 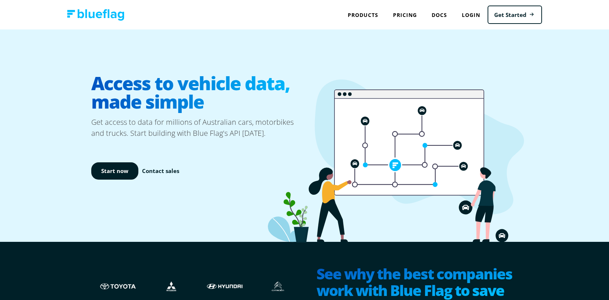 What do you see at coordinates (514, 15) in the screenshot?
I see `a: Get Started` at bounding box center [514, 15].